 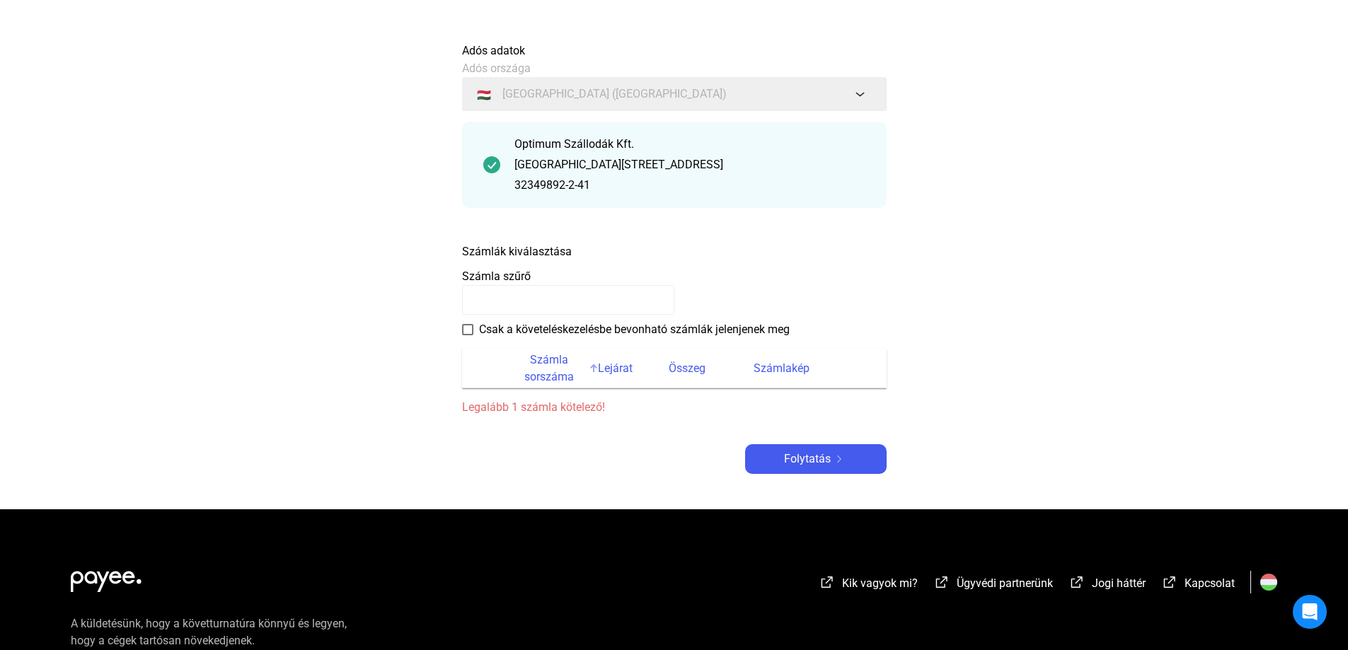 What do you see at coordinates (711, 369) in the screenshot?
I see `div: Összeg` at bounding box center [711, 369].